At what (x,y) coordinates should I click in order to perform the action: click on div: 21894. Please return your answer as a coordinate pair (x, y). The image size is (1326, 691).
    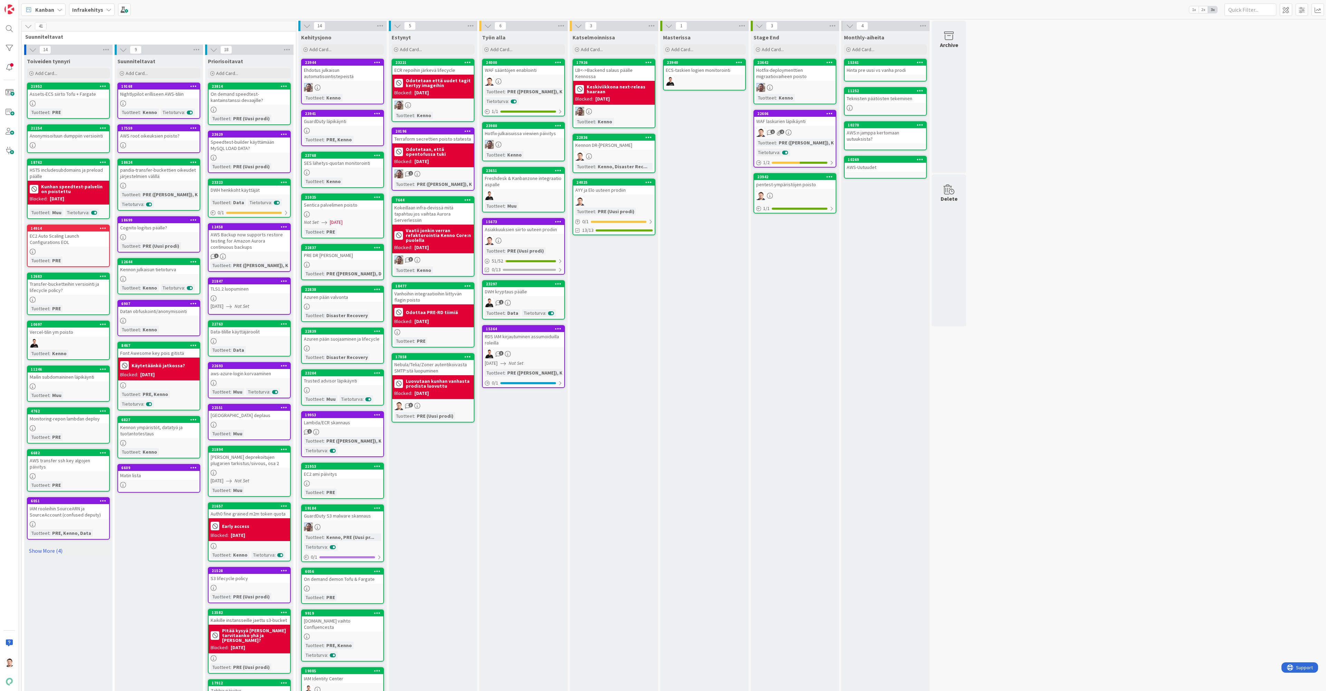
    Looking at the image, I should click on (249, 449).